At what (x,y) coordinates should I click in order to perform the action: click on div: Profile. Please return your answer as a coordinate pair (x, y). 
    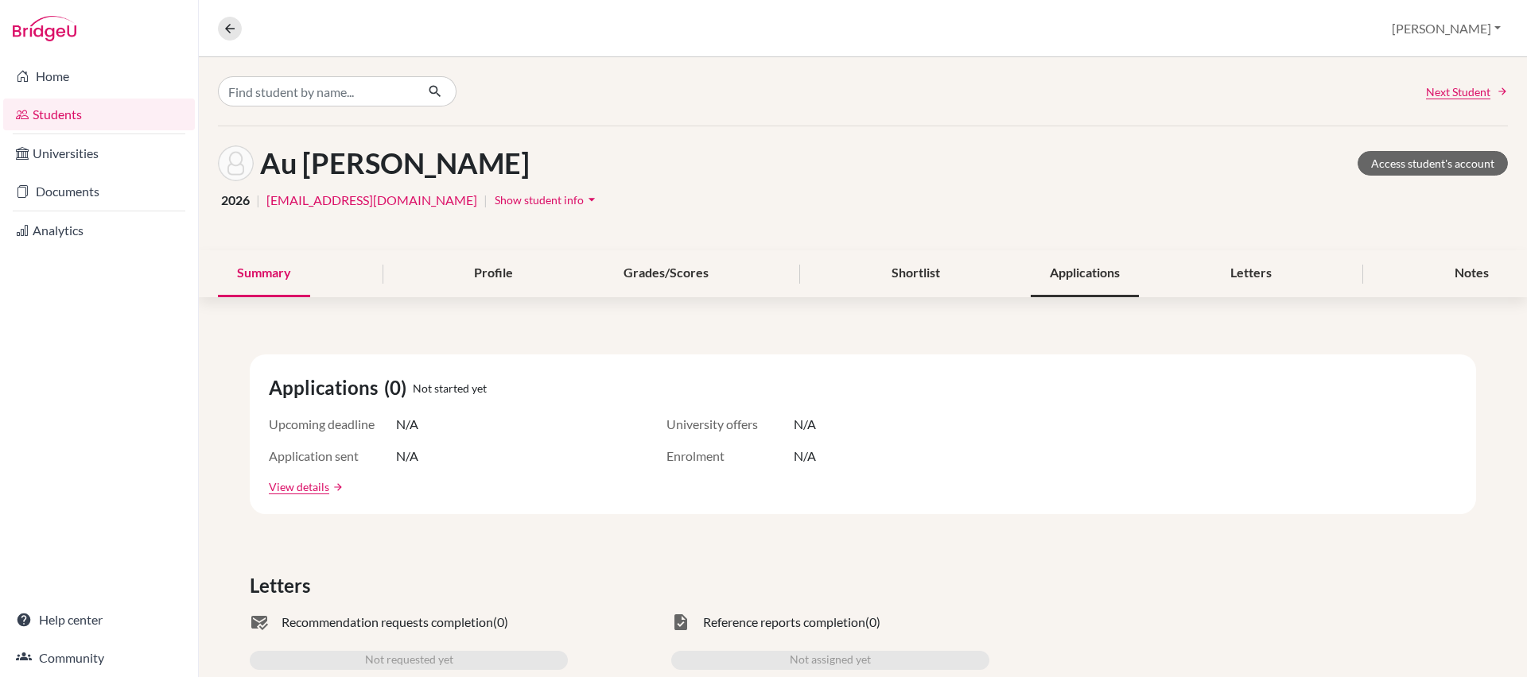
    Looking at the image, I should click on (493, 274).